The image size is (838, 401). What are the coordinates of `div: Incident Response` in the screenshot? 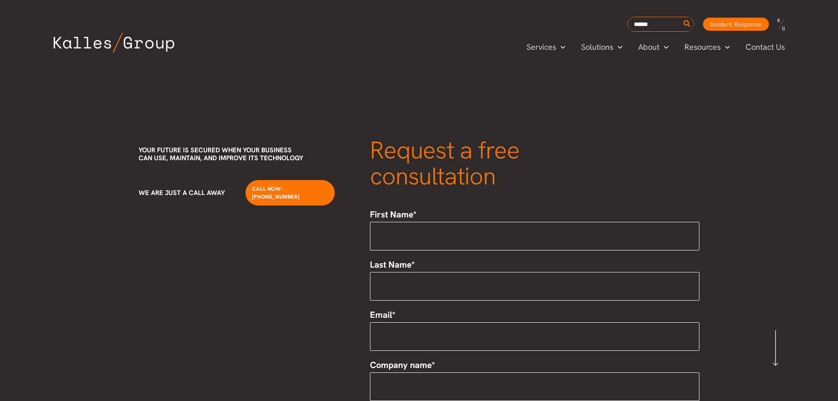 It's located at (736, 24).